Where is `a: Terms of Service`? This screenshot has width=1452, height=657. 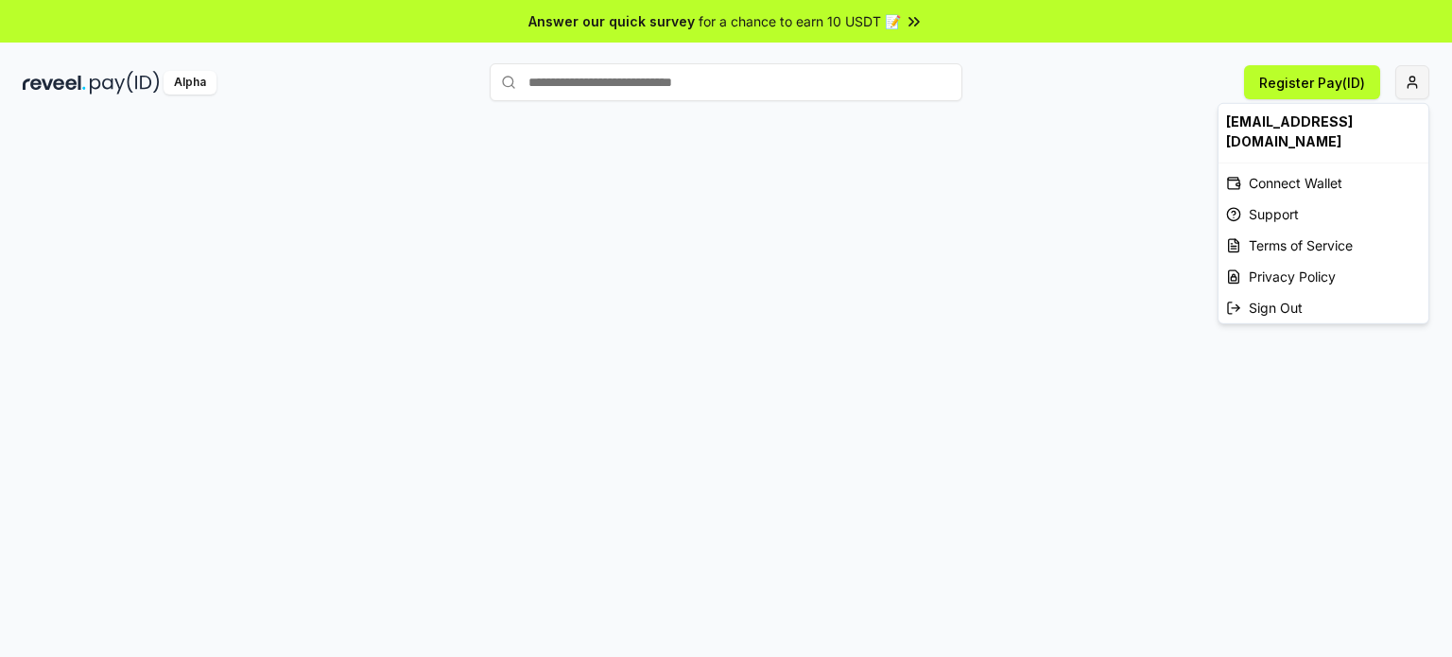 a: Terms of Service is located at coordinates (1323, 245).